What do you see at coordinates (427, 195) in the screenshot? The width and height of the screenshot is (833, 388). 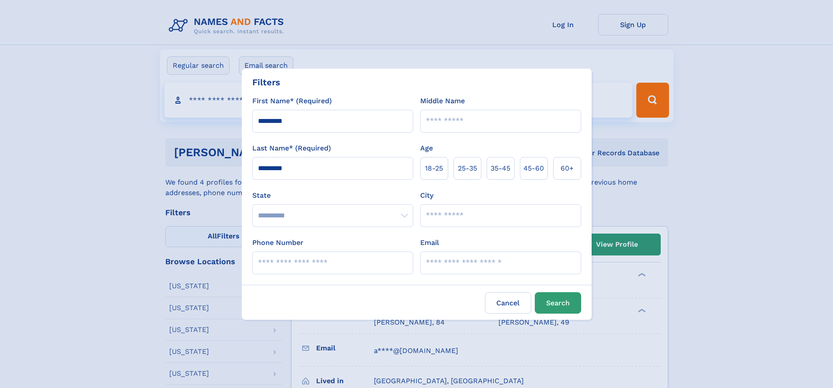 I see `label: City` at bounding box center [427, 195].